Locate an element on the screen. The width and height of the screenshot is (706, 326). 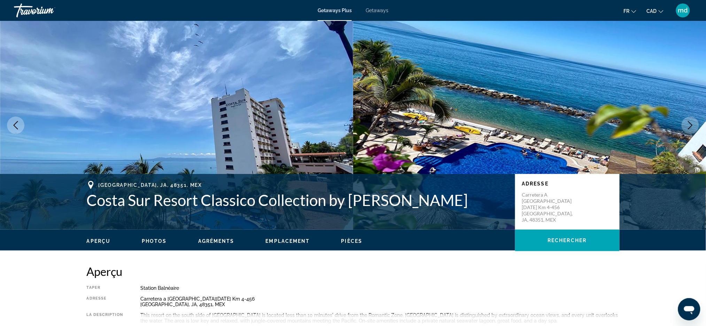
button: User Menu is located at coordinates (683, 10).